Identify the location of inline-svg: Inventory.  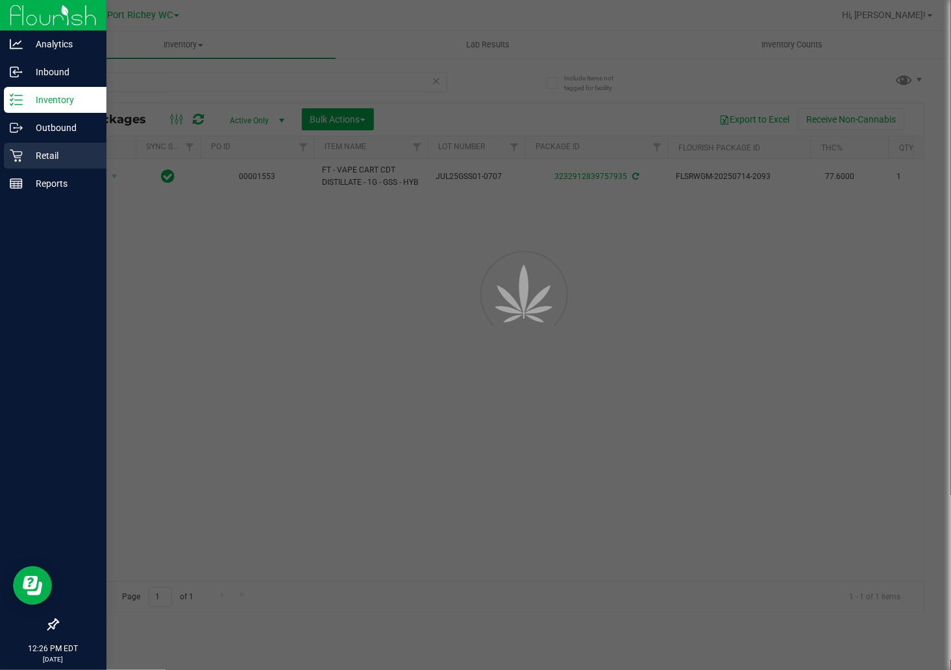
(16, 100).